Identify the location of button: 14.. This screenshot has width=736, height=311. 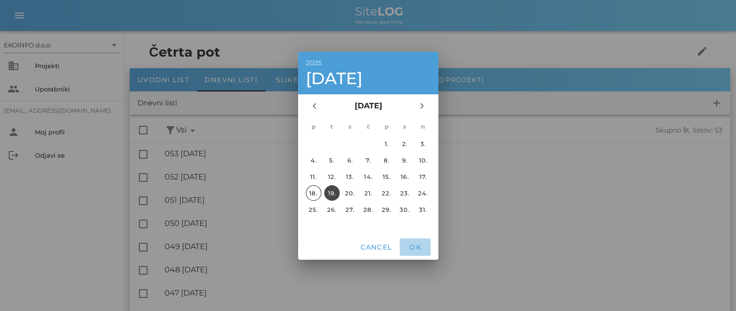
(368, 177).